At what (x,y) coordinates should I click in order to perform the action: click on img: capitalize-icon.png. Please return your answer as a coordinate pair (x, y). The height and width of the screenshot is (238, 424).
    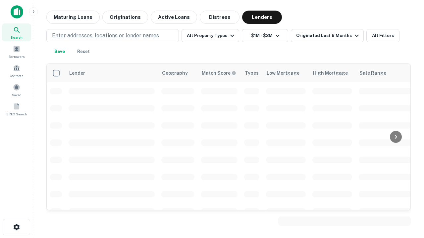
    Looking at the image, I should click on (17, 12).